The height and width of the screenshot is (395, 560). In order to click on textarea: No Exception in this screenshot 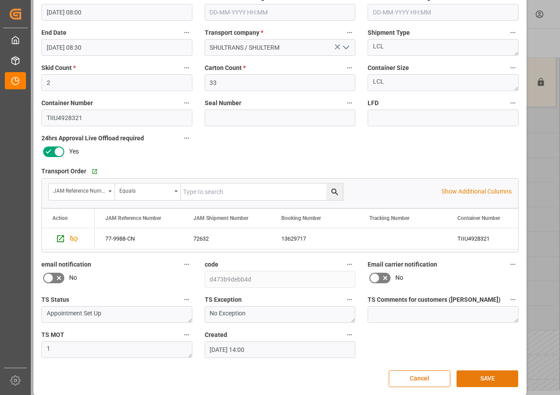, I will do `click(280, 315)`.